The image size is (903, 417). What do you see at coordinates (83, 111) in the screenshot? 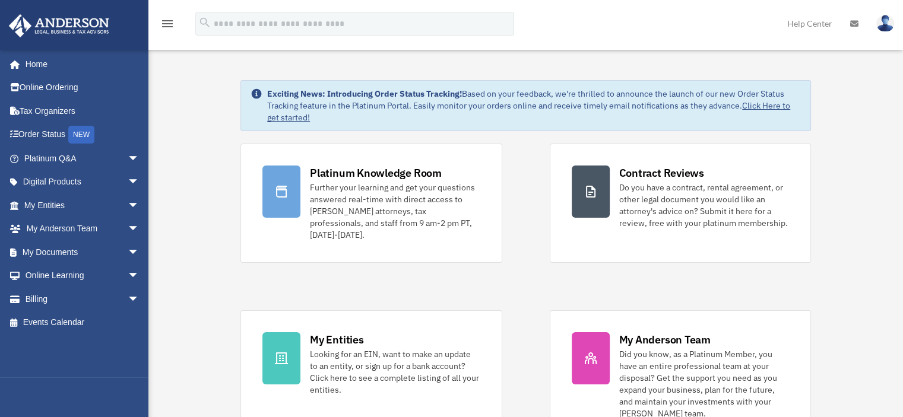
I see `a: Tax Organizers` at bounding box center [83, 111].